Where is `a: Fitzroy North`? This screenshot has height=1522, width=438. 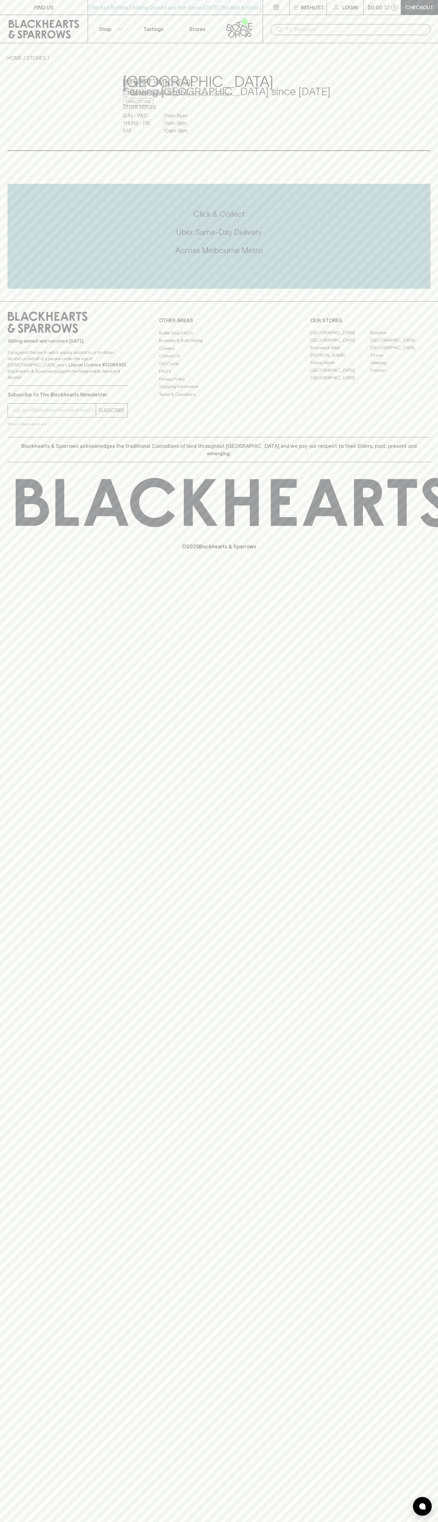
a: Fitzroy North is located at coordinates (340, 363).